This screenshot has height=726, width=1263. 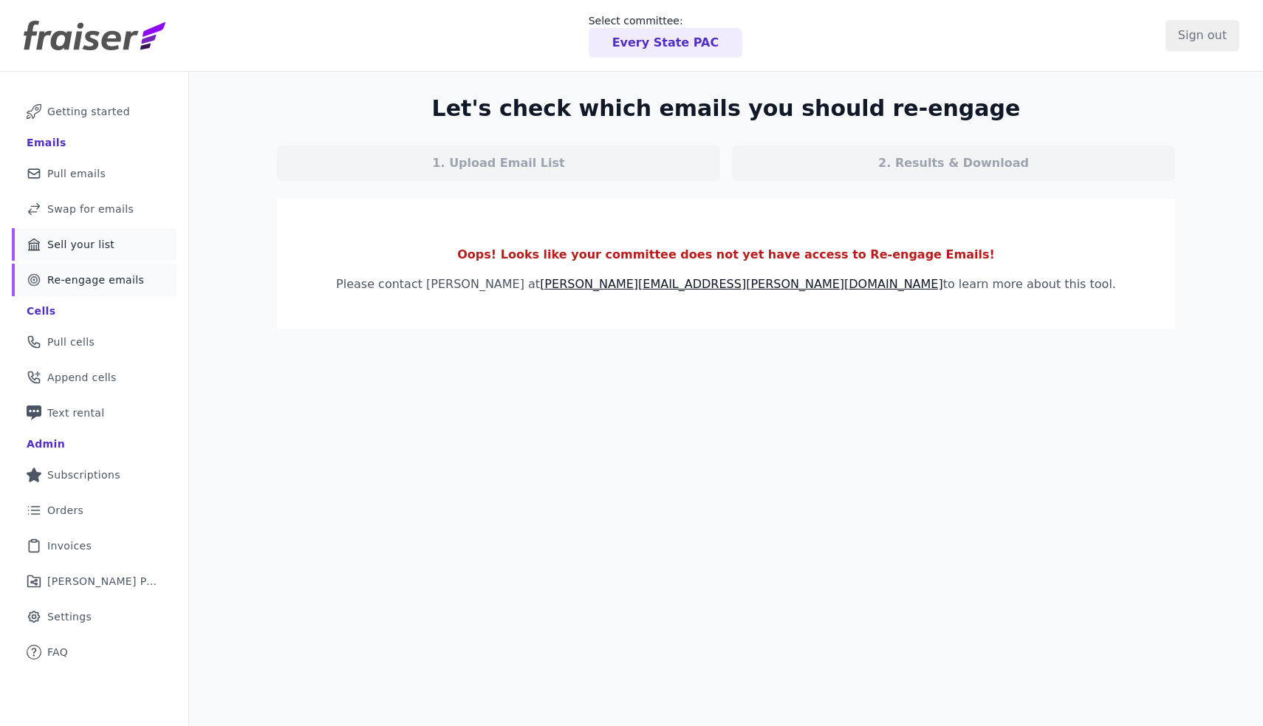 I want to click on span: Subscriptions, so click(x=83, y=475).